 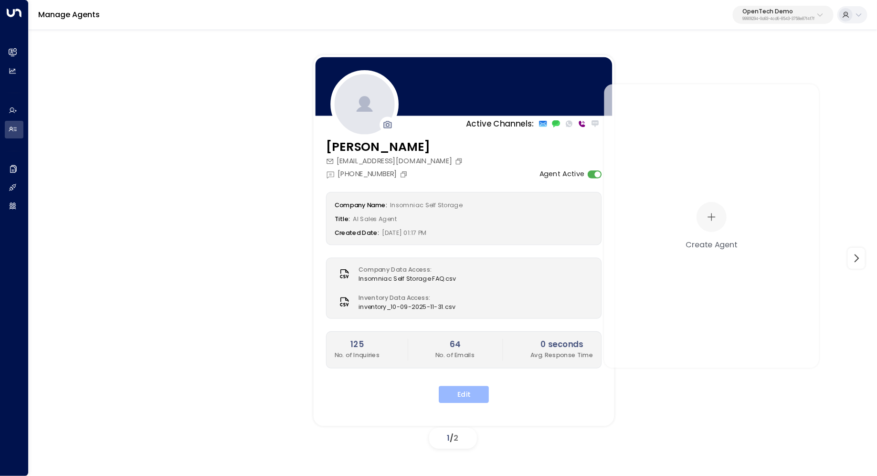 What do you see at coordinates (404, 297) in the screenshot?
I see `label: Inventory Data Access:` at bounding box center [404, 297].